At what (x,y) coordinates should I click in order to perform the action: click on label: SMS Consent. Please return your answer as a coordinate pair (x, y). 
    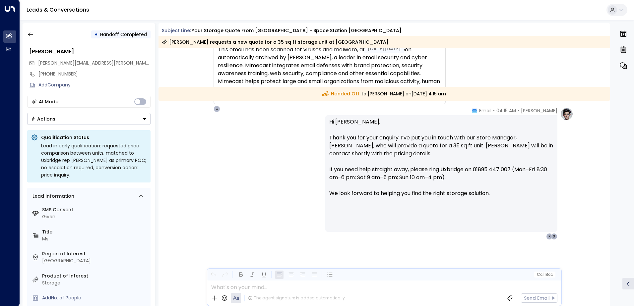
    Looking at the image, I should click on (95, 210).